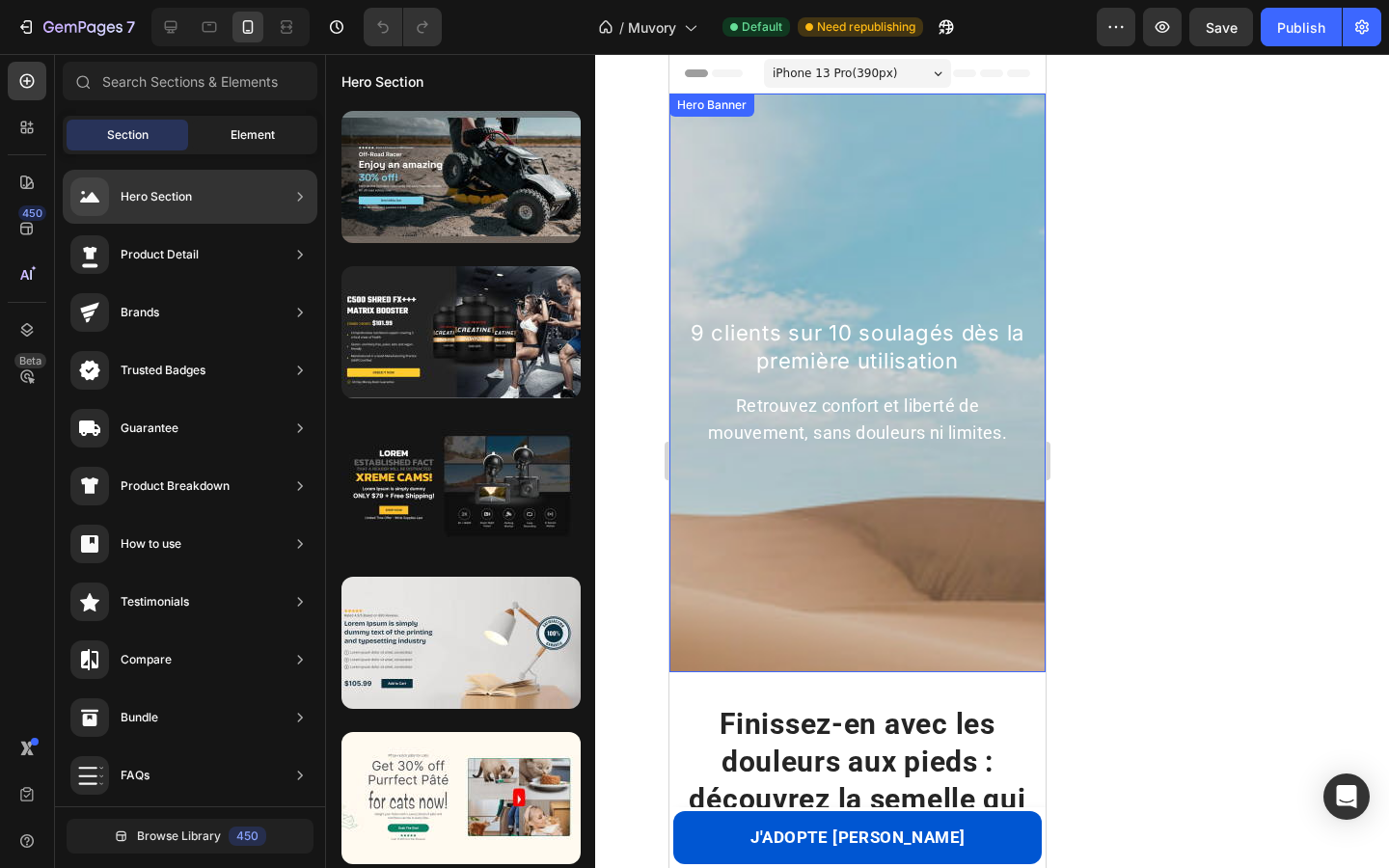 The image size is (1389, 868). I want to click on button: Browse Library450, so click(190, 836).